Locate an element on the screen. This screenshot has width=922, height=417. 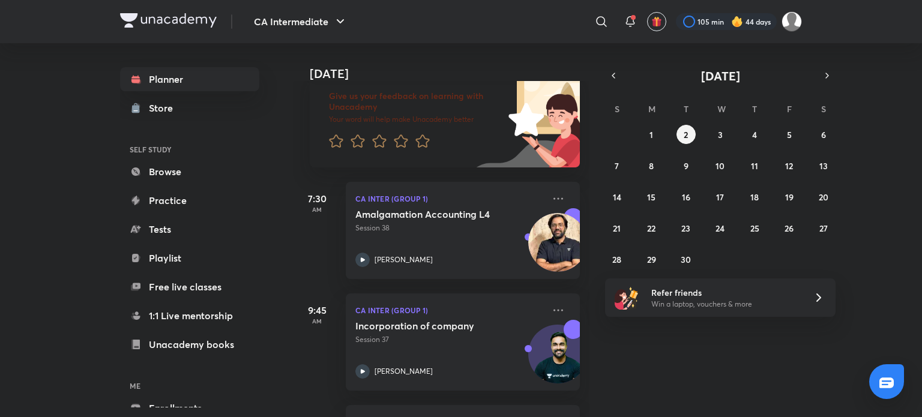
a: Unacademy books is located at coordinates (190, 344).